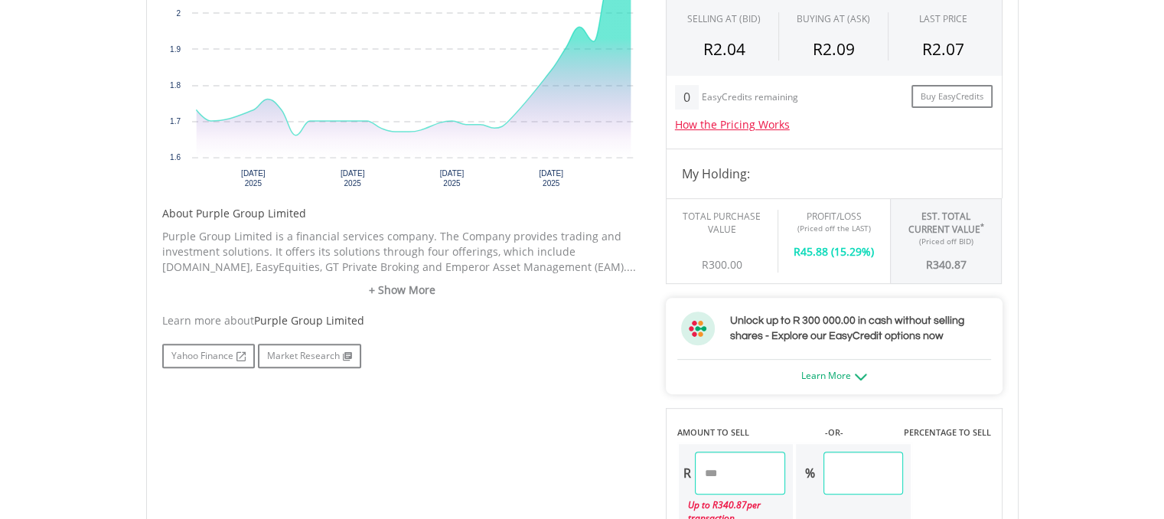 This screenshot has height=519, width=1164. What do you see at coordinates (834, 174) in the screenshot?
I see `h4: My Holding:` at bounding box center [834, 174].